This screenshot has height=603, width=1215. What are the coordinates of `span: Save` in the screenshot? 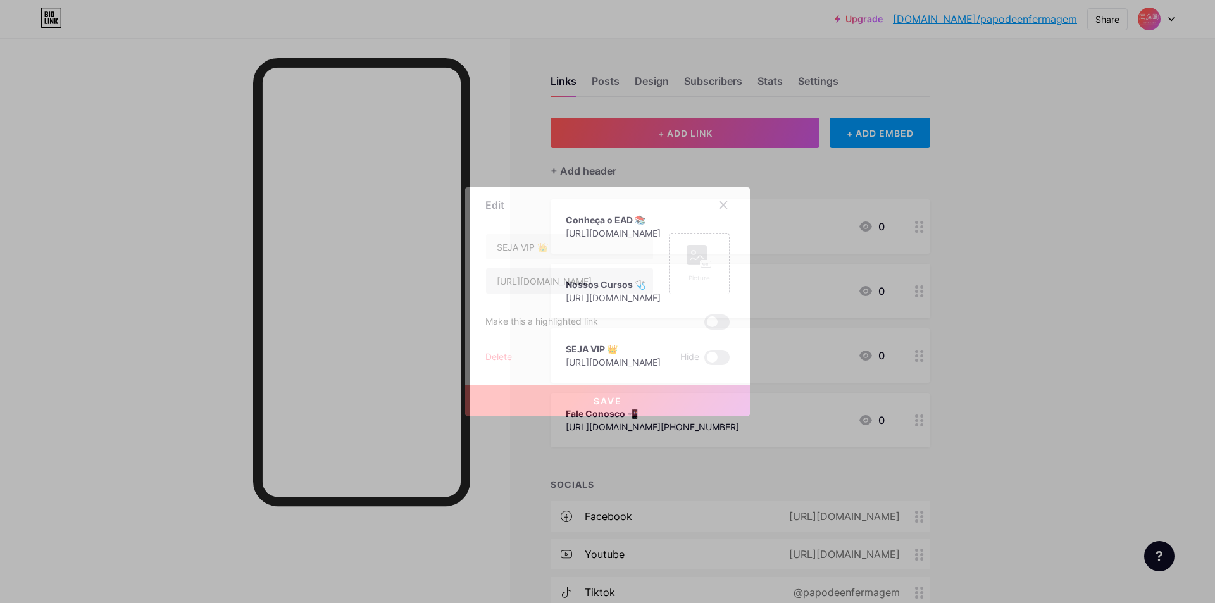 It's located at (608, 401).